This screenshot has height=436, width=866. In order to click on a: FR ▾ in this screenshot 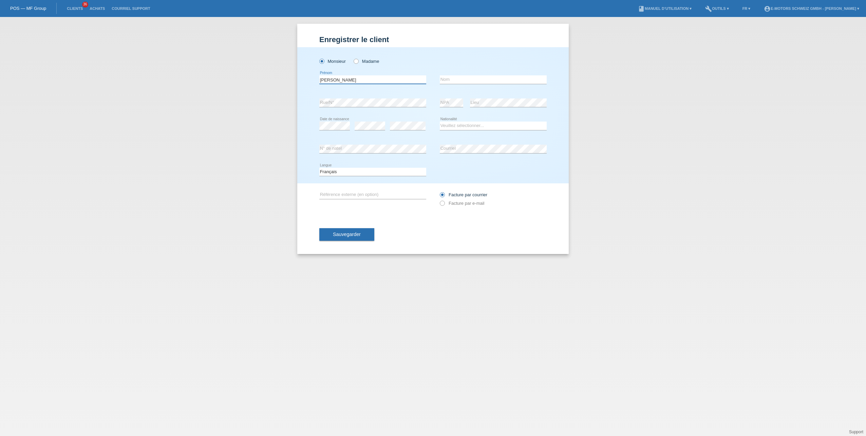, I will do `click(747, 8)`.